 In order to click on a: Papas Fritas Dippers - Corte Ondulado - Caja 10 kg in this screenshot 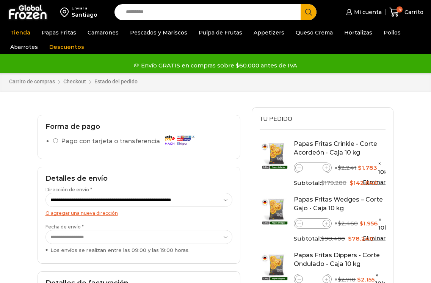, I will do `click(336, 260)`.